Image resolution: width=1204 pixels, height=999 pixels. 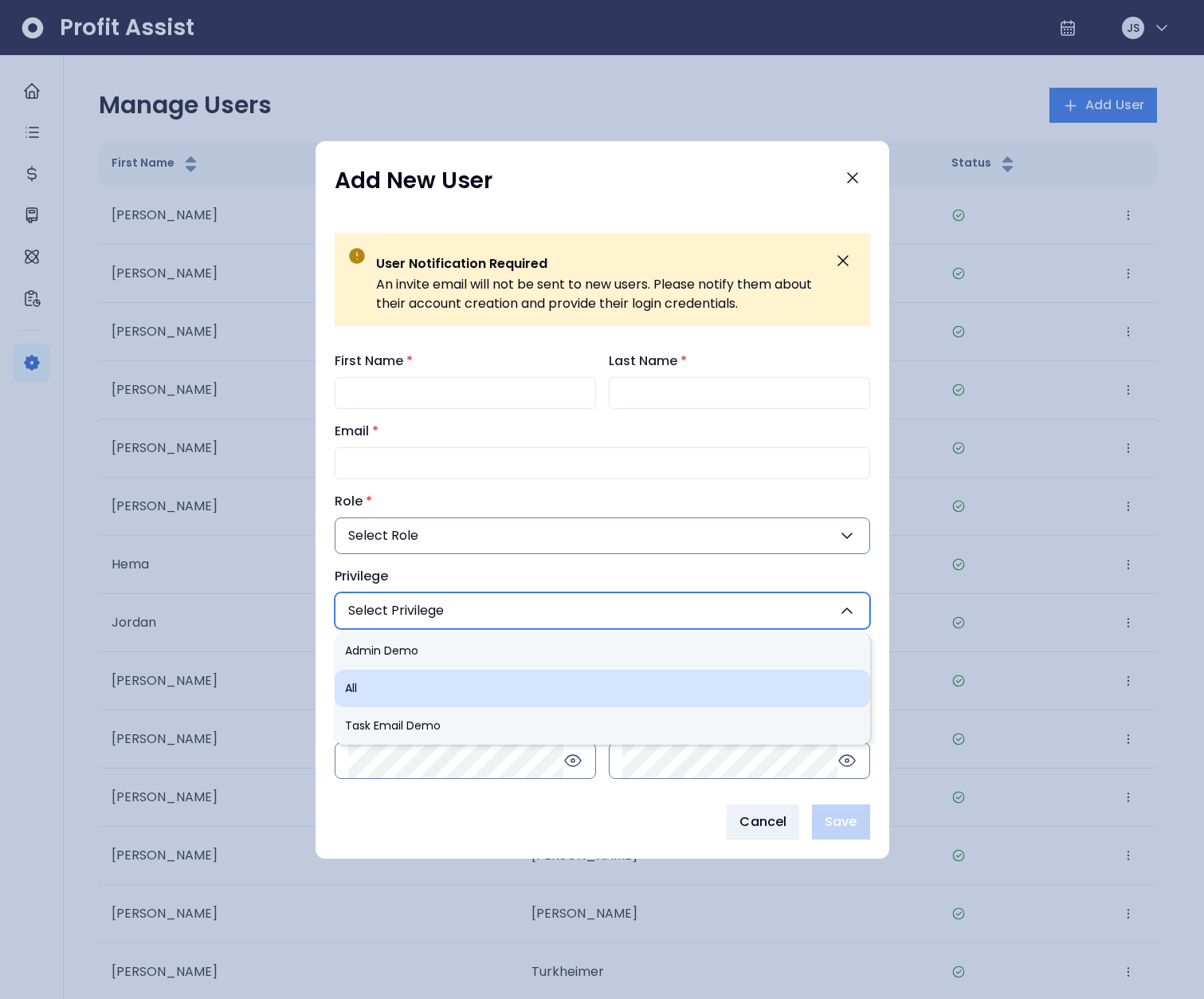 I want to click on li: Admin Demo, so click(x=602, y=650).